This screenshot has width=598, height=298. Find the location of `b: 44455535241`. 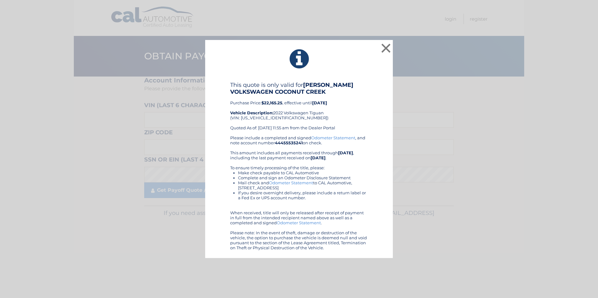

b: 44455535241 is located at coordinates (289, 143).